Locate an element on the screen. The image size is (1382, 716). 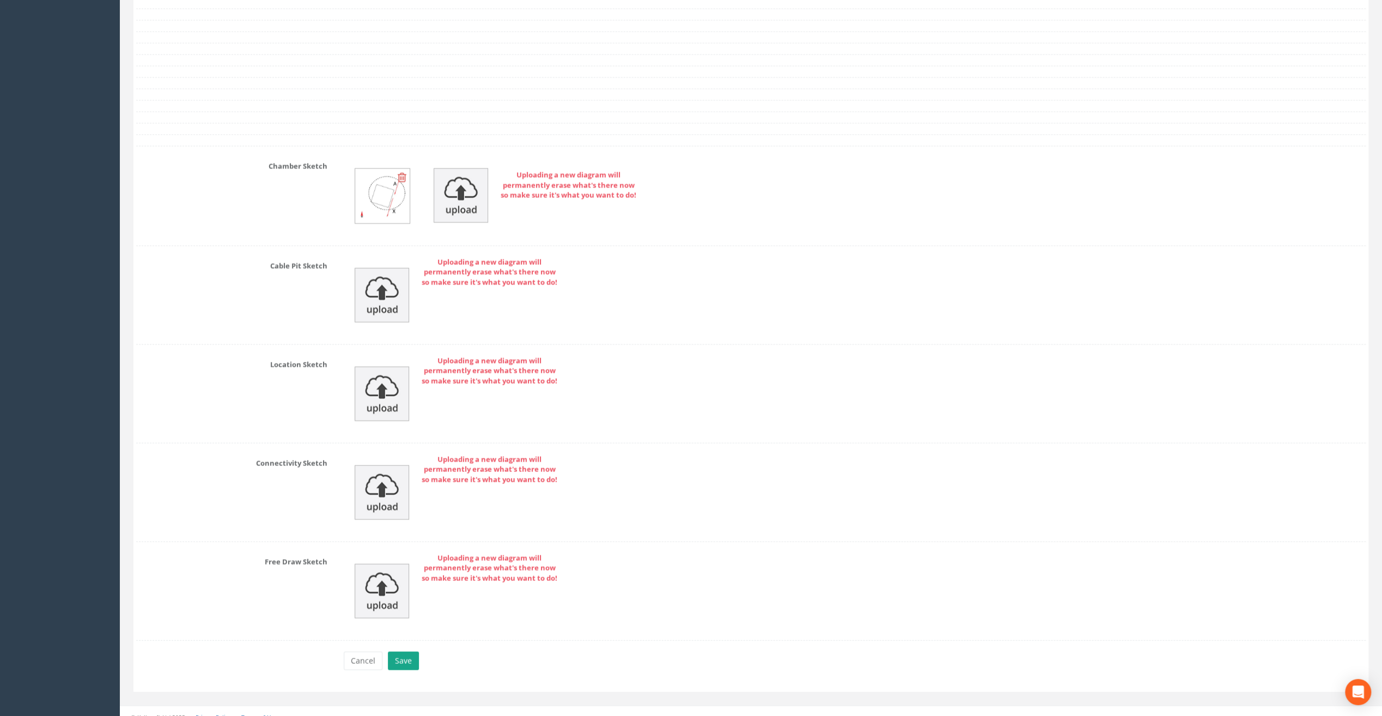
button: Cancel is located at coordinates (363, 661).